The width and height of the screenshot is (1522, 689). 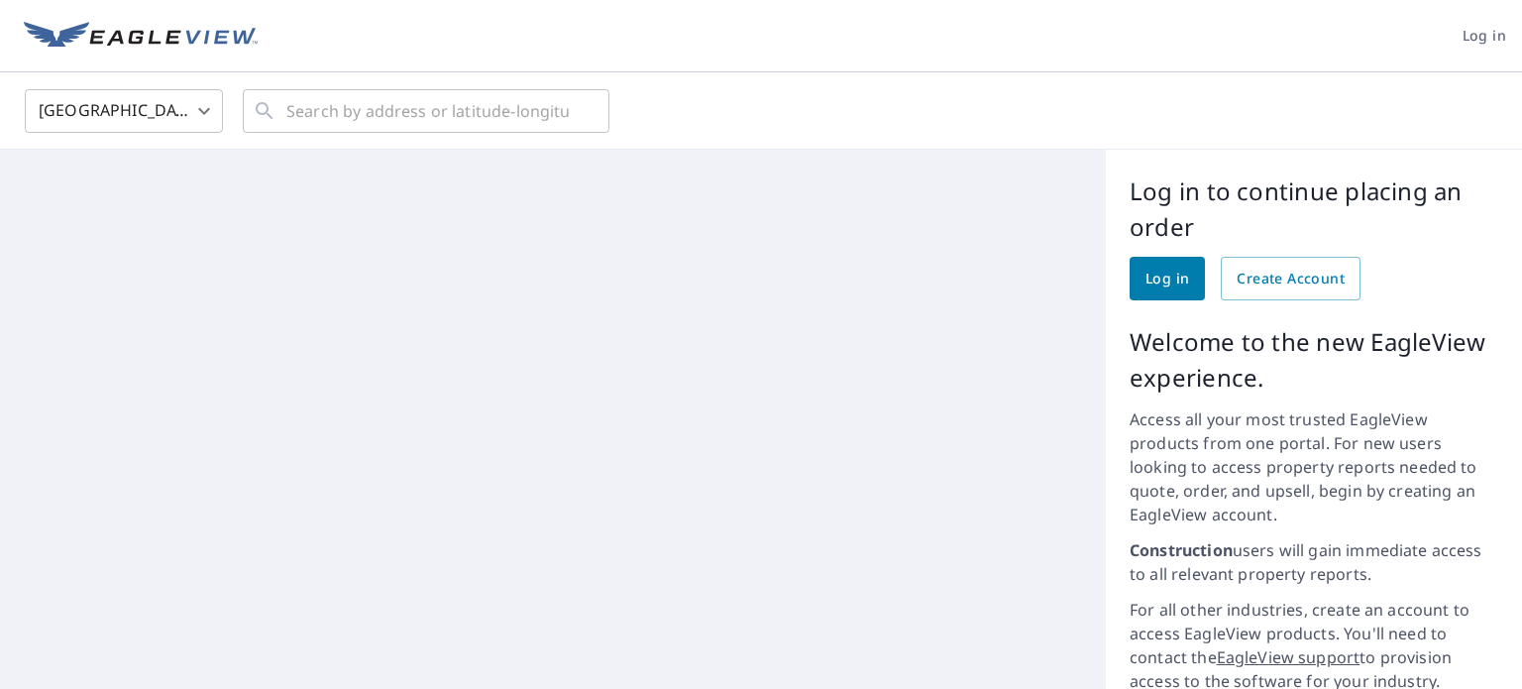 I want to click on a: Log in, so click(x=1167, y=278).